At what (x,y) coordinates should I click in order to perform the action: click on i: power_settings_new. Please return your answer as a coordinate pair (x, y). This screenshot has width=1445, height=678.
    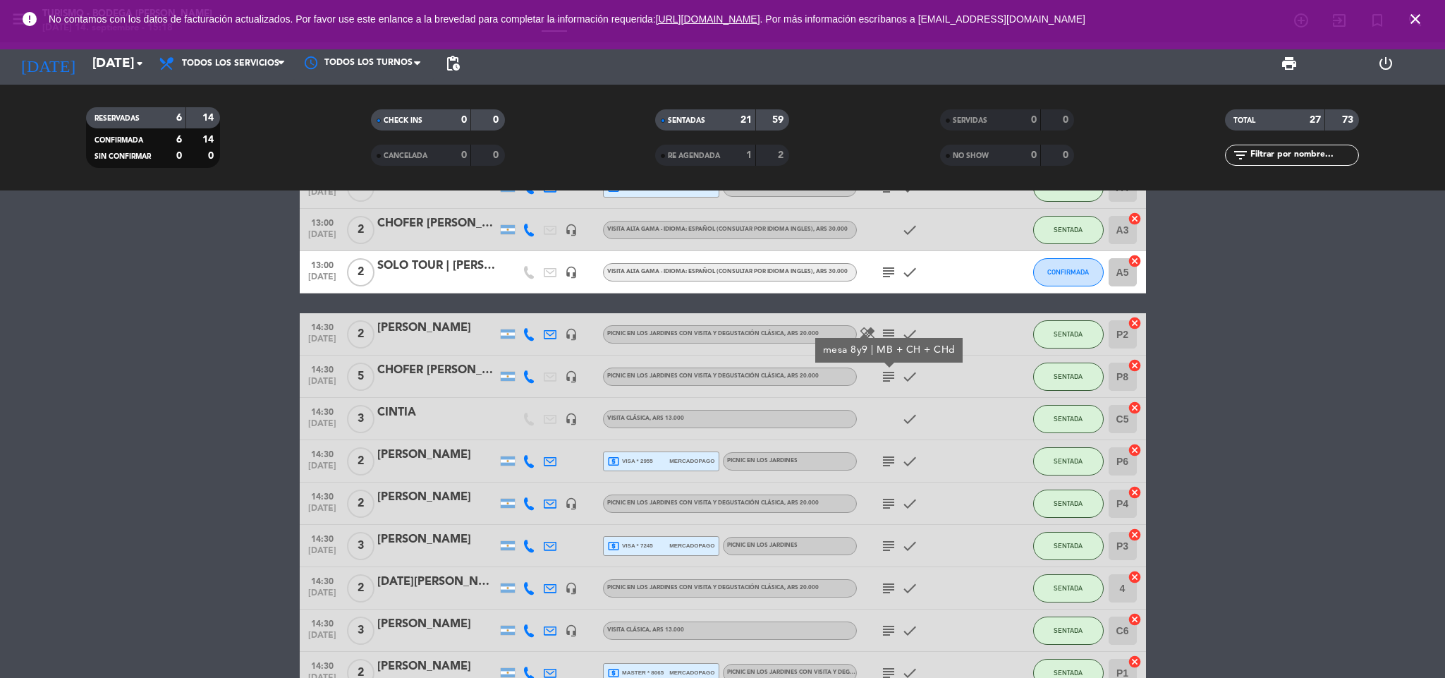
    Looking at the image, I should click on (1386, 63).